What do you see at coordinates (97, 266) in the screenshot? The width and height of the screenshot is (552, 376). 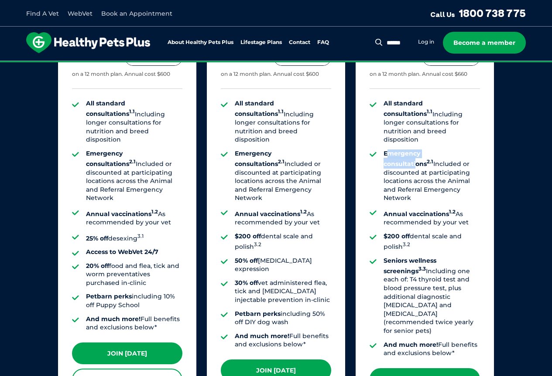 I see `strong: 20% off` at bounding box center [97, 266].